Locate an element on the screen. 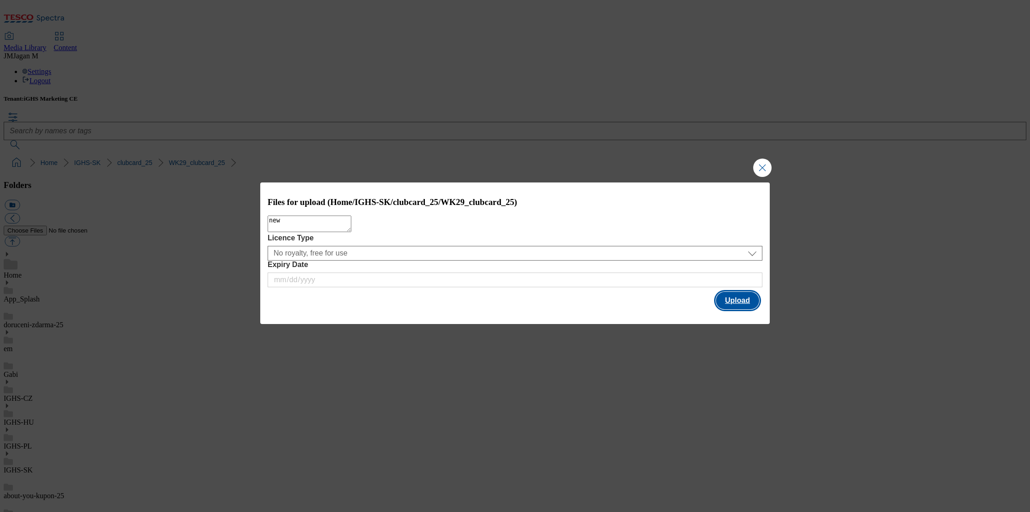 The image size is (1030, 512). label: Expiry Date is located at coordinates (515, 265).